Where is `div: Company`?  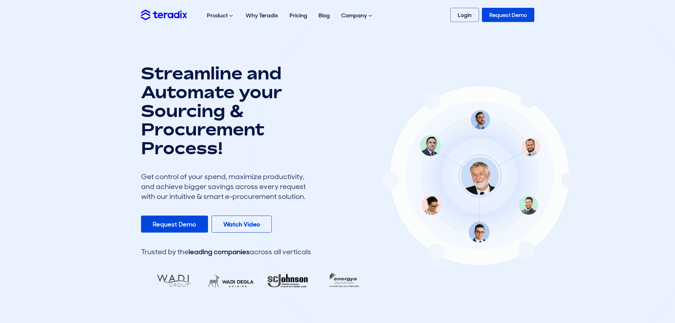 div: Company is located at coordinates (357, 16).